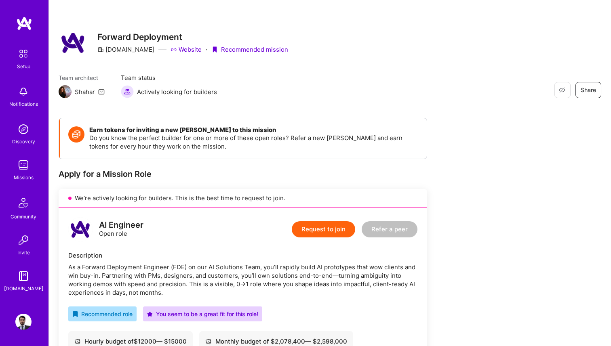 The width and height of the screenshot is (611, 346). What do you see at coordinates (65, 92) in the screenshot?
I see `img: Team Architect` at bounding box center [65, 92].